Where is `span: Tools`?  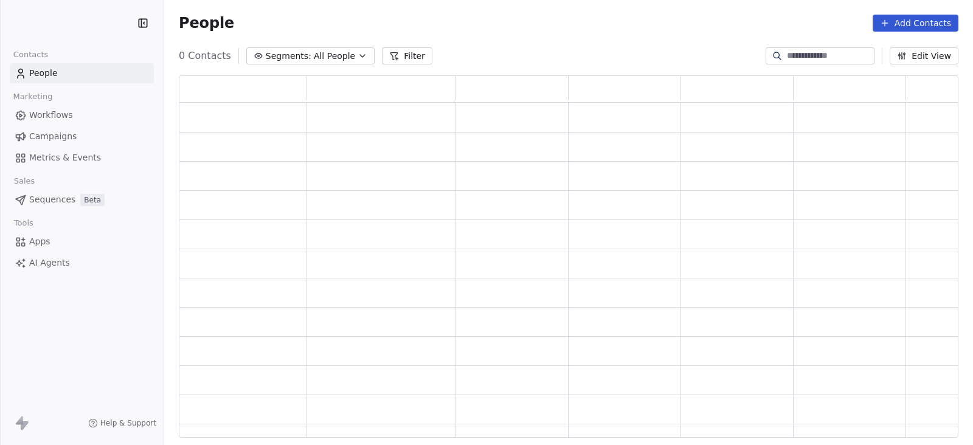 span: Tools is located at coordinates (23, 223).